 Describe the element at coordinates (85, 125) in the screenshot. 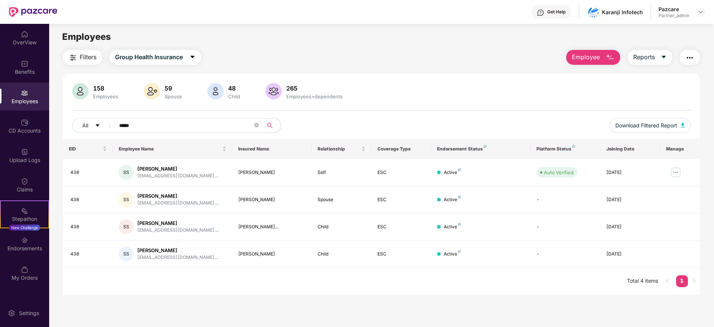

I see `span: All` at that location.